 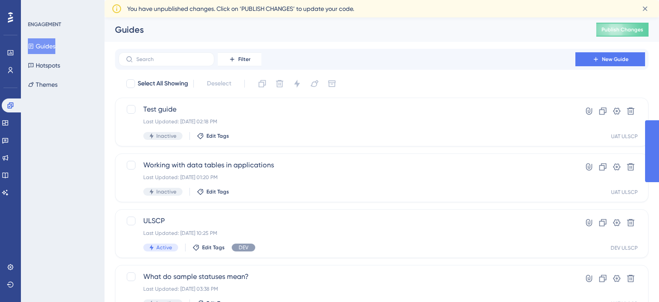 What do you see at coordinates (43, 85) in the screenshot?
I see `button: Themes` at bounding box center [43, 85].